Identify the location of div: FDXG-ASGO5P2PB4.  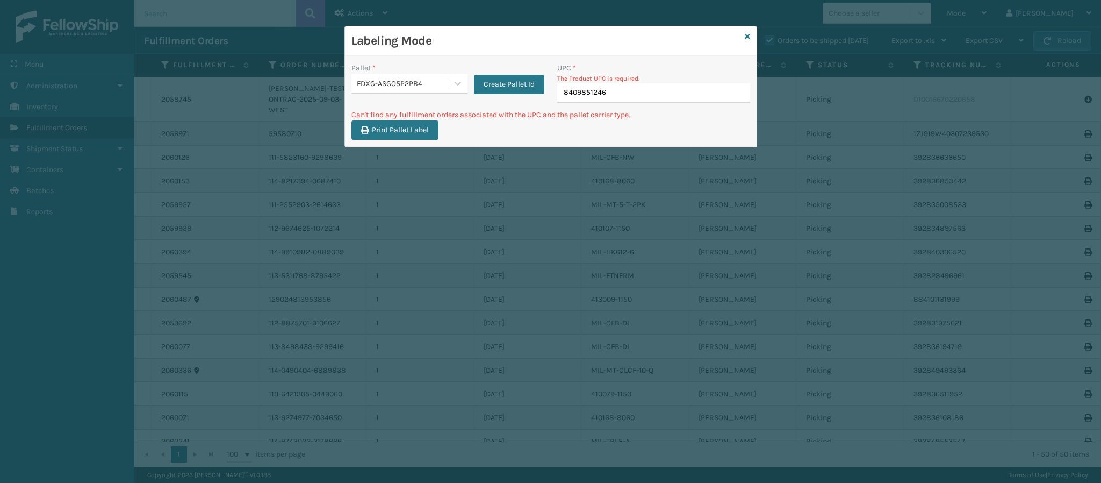
(403, 83).